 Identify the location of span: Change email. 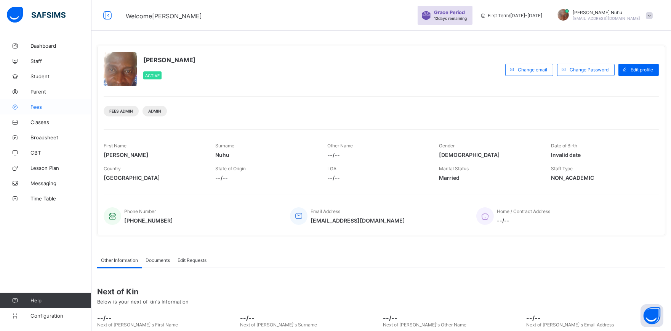
(533, 69).